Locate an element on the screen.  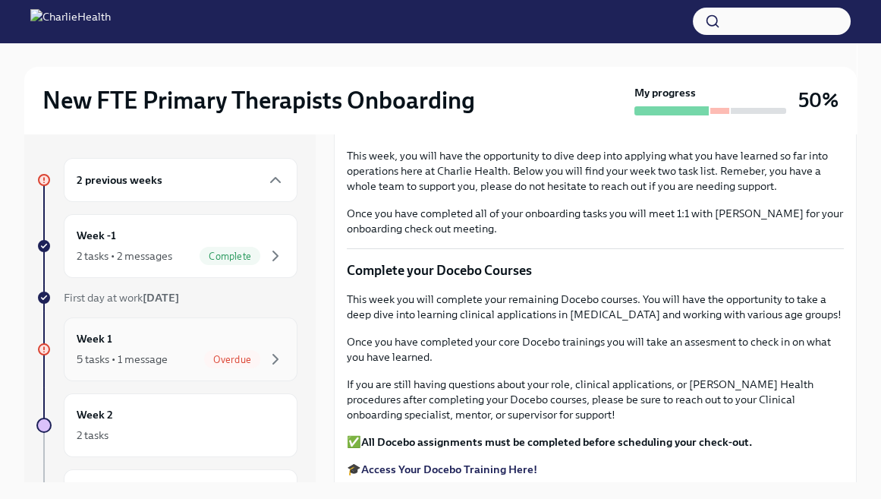
h6: Week -1 is located at coordinates (96, 235).